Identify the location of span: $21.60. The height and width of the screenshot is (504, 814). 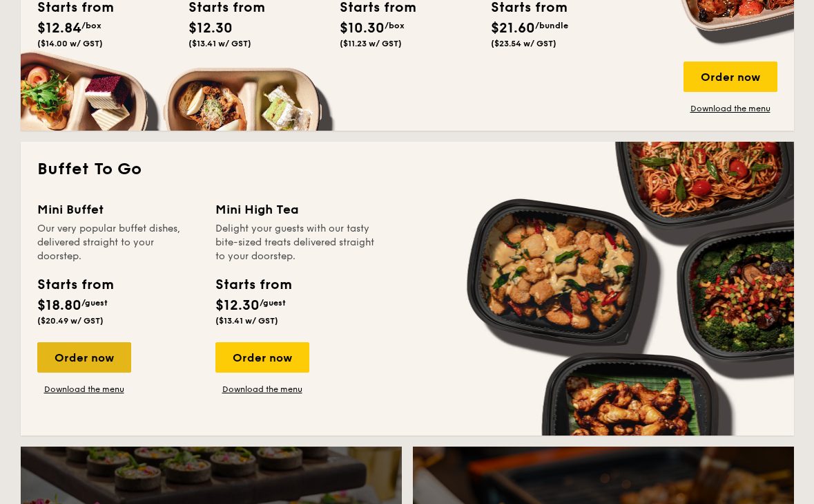
(513, 28).